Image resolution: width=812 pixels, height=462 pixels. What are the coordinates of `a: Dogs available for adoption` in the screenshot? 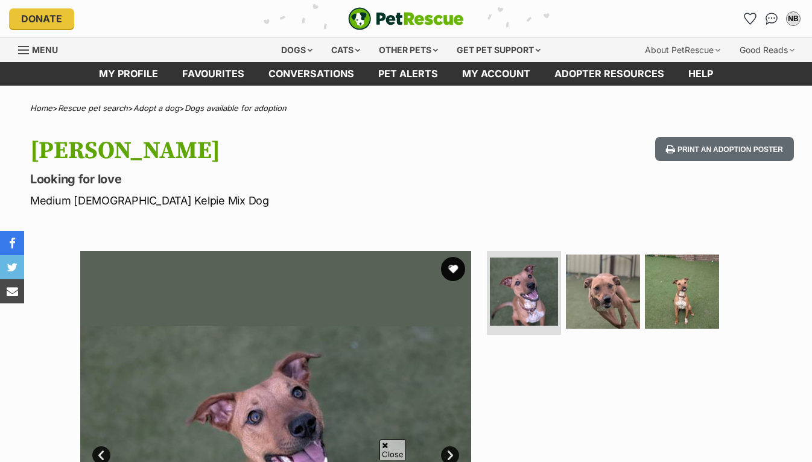 It's located at (235, 108).